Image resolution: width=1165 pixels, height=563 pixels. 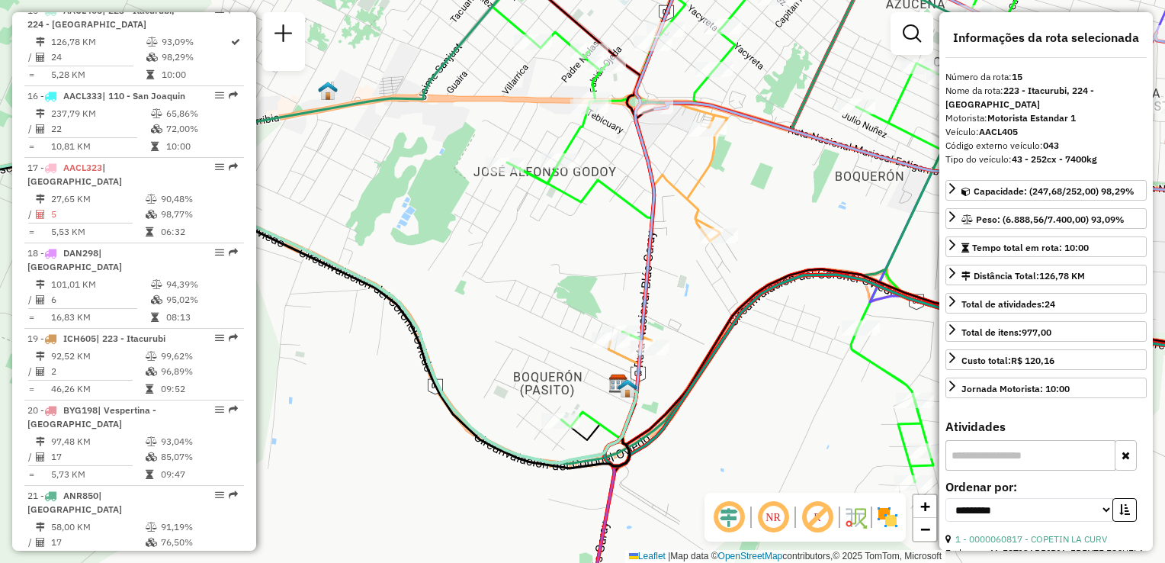 What do you see at coordinates (786, 556) in the screenshot?
I see `div: Map data © contributors,© 2025 TomTom, Microsoft` at bounding box center [786, 556].